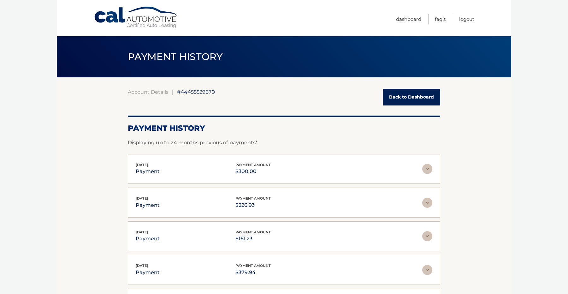 Image resolution: width=568 pixels, height=294 pixels. Describe the element at coordinates (409, 19) in the screenshot. I see `a: Dashboard` at that location.